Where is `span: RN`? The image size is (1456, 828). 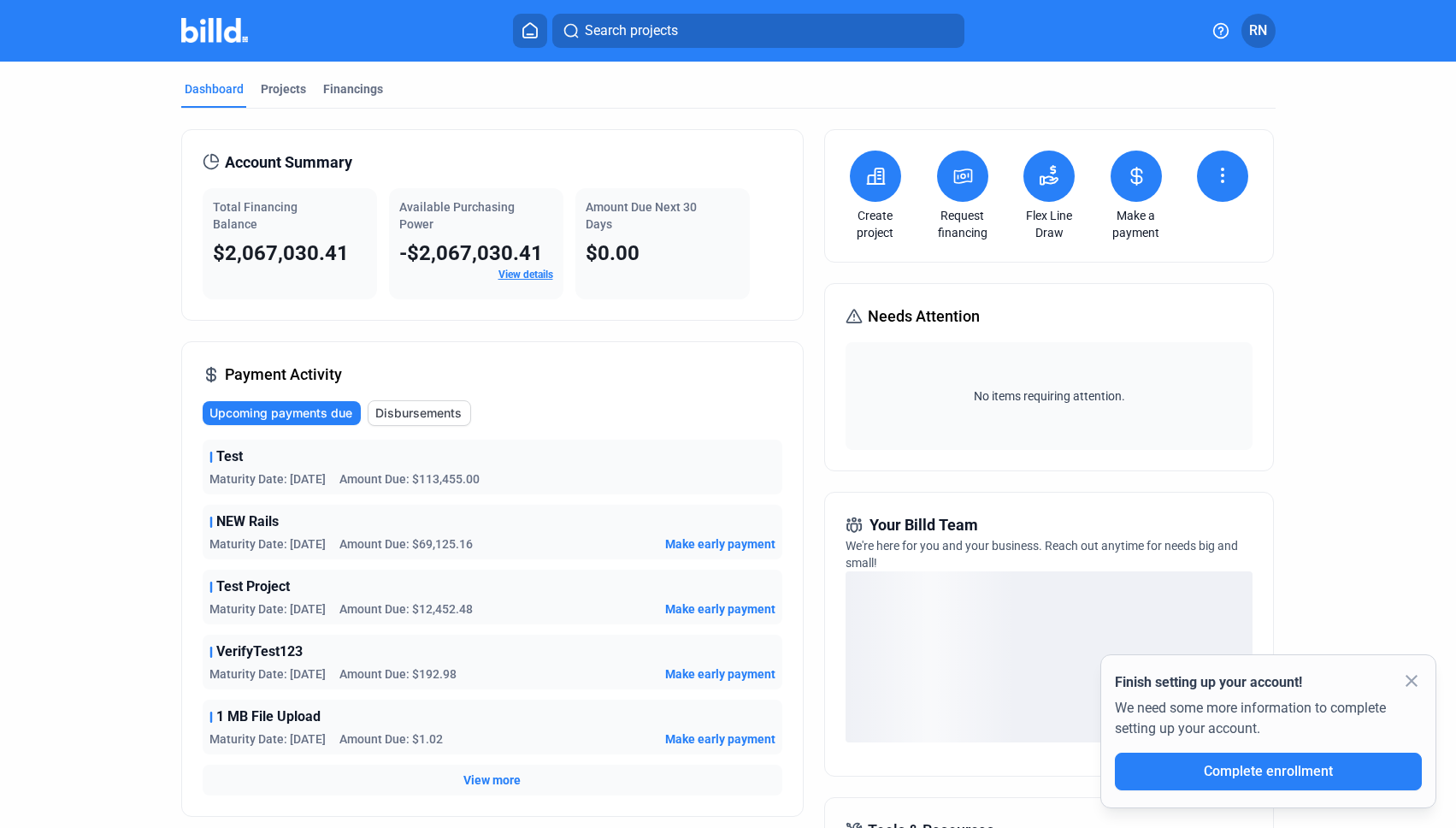
span: RN is located at coordinates (1258, 31).